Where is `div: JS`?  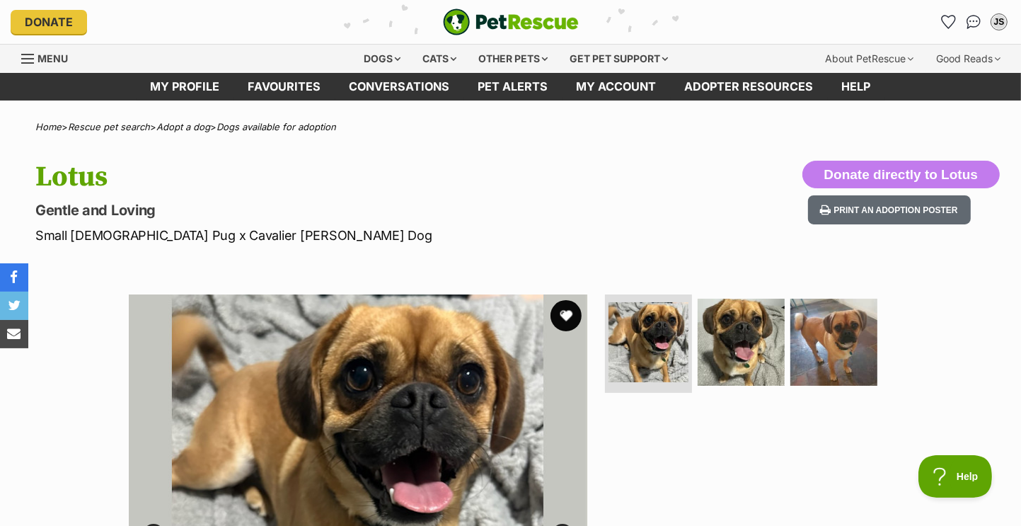
div: JS is located at coordinates (999, 22).